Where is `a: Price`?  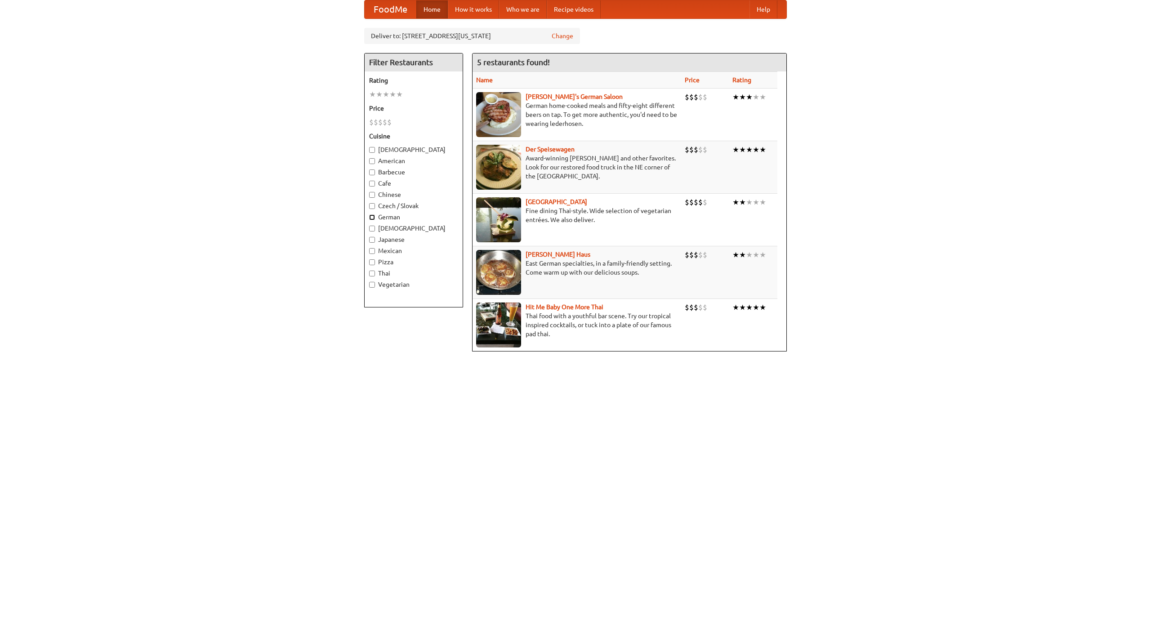
a: Price is located at coordinates (692, 80).